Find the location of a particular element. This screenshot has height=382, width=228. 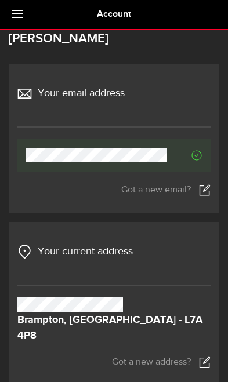

span: Account is located at coordinates (114, 14).